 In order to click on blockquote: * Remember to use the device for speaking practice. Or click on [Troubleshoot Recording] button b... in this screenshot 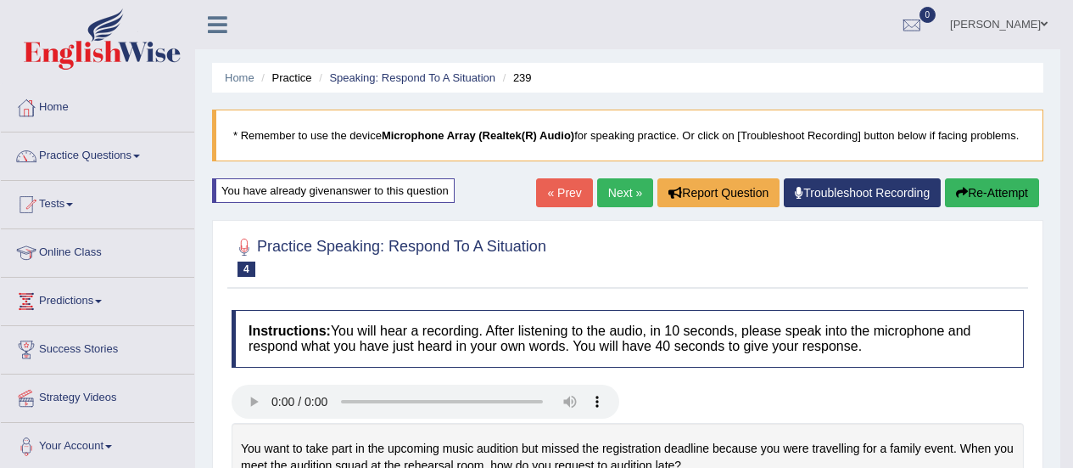, I will do `click(628, 135)`.